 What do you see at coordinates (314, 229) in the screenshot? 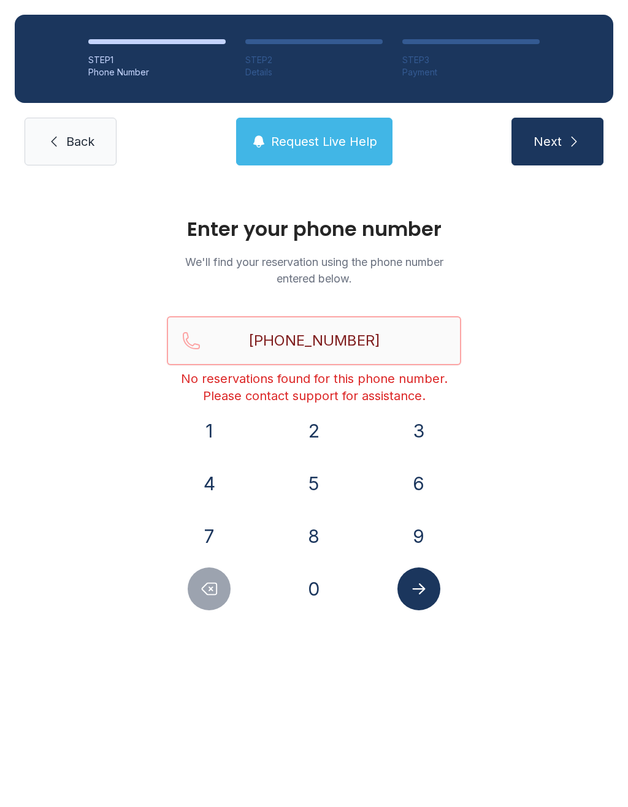
I see `h1: Enter your phone number` at bounding box center [314, 229].